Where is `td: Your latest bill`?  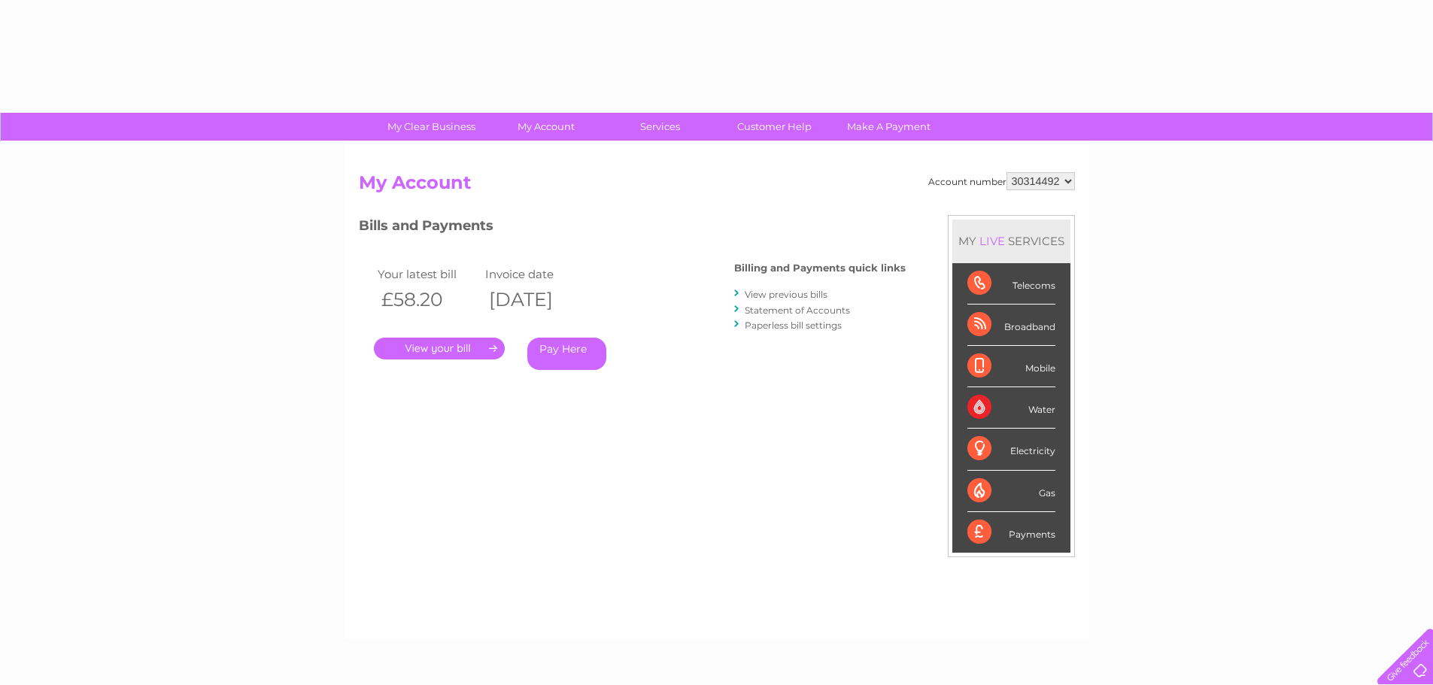 td: Your latest bill is located at coordinates (428, 274).